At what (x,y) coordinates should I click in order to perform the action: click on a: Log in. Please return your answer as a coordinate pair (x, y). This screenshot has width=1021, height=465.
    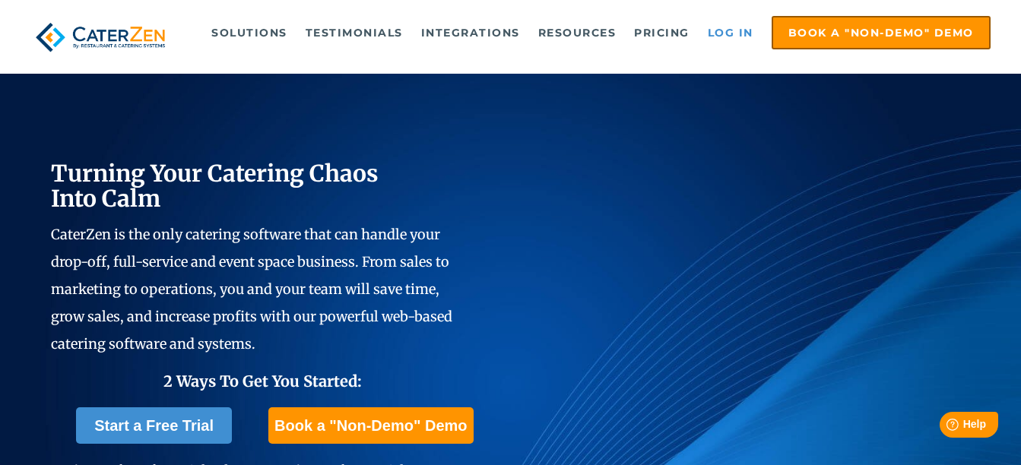
    Looking at the image, I should click on (731, 33).